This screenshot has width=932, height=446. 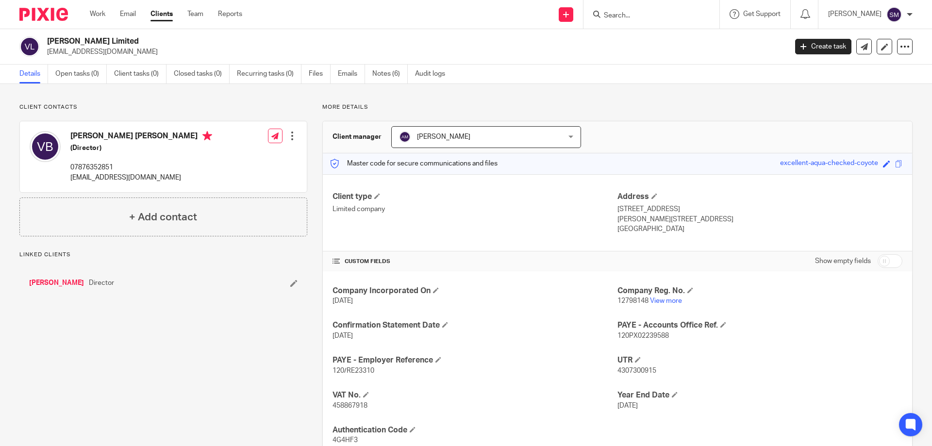 What do you see at coordinates (823, 47) in the screenshot?
I see `a: Create task` at bounding box center [823, 47].